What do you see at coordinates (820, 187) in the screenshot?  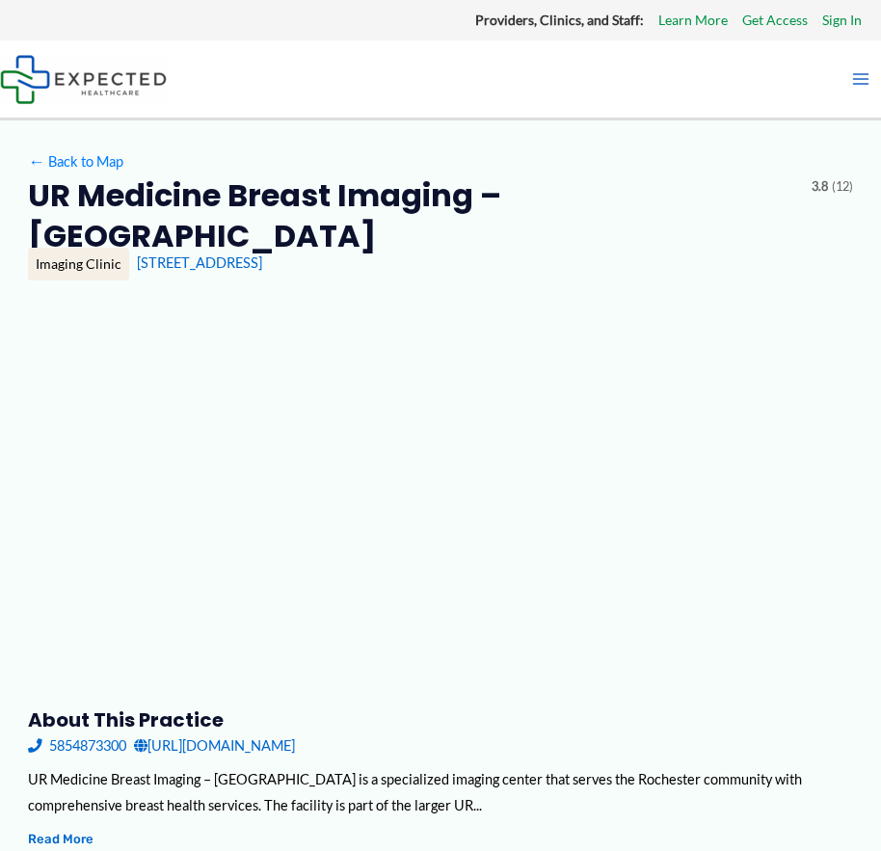 I see `span: 3.8` at bounding box center [820, 187].